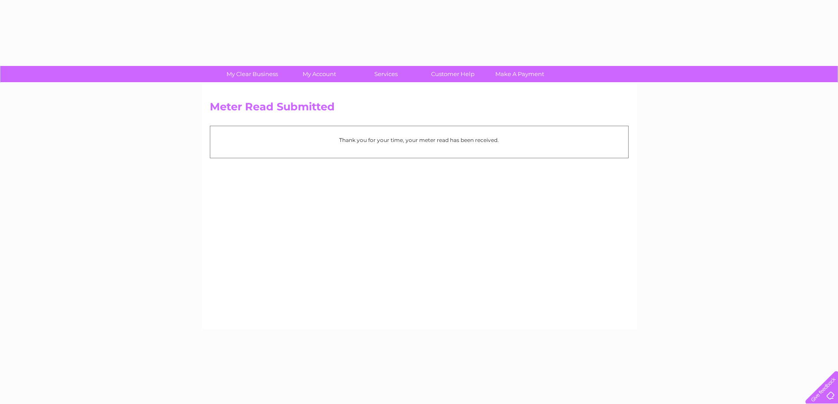 Image resolution: width=838 pixels, height=404 pixels. I want to click on a: My Clear Business, so click(252, 74).